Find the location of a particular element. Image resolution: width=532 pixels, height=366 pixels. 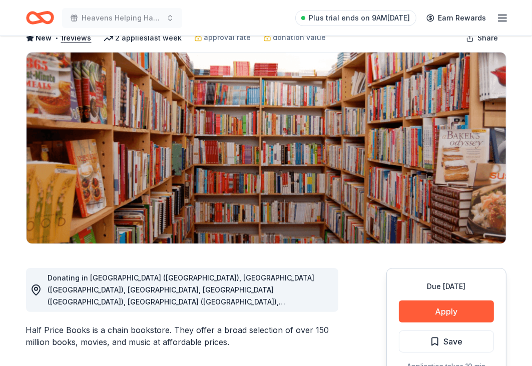

span: Share is located at coordinates (488, 38).